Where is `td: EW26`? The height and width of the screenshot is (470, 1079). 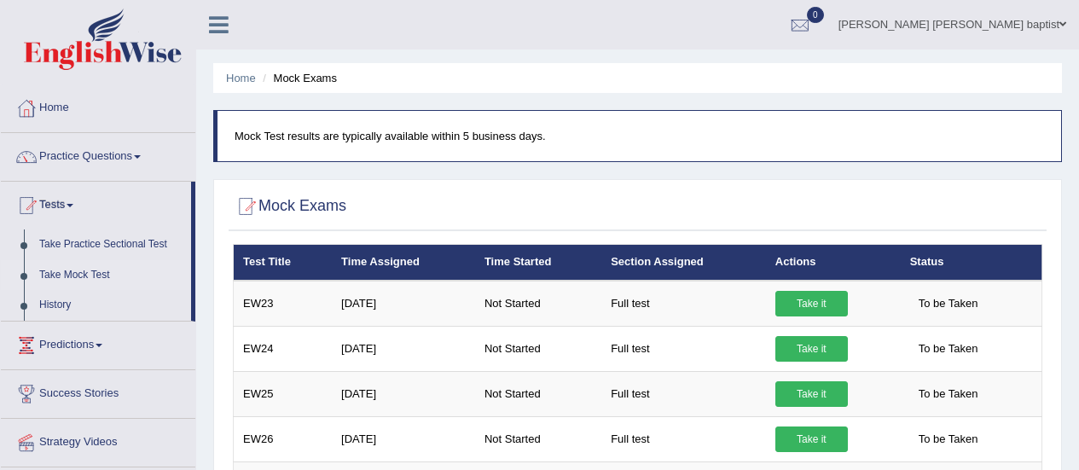 td: EW26 is located at coordinates (283, 438).